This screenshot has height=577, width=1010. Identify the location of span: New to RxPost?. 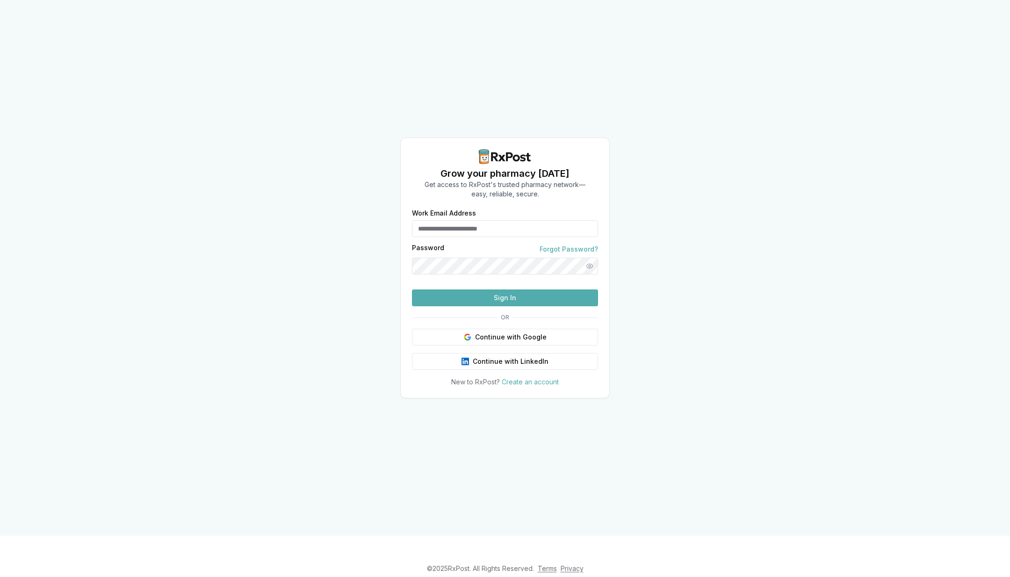
(476, 382).